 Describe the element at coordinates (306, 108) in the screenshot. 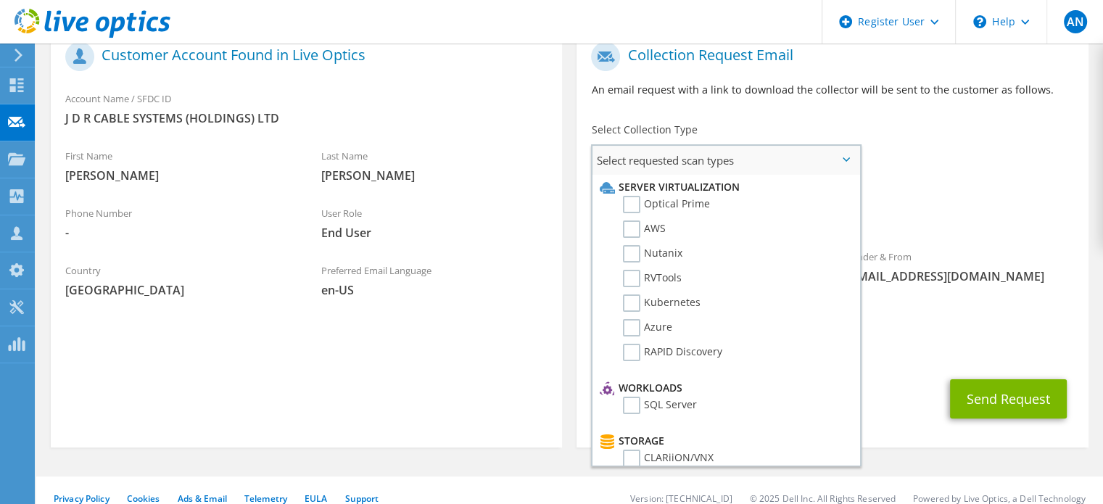

I see `div: Account Name / SFDC ID` at that location.